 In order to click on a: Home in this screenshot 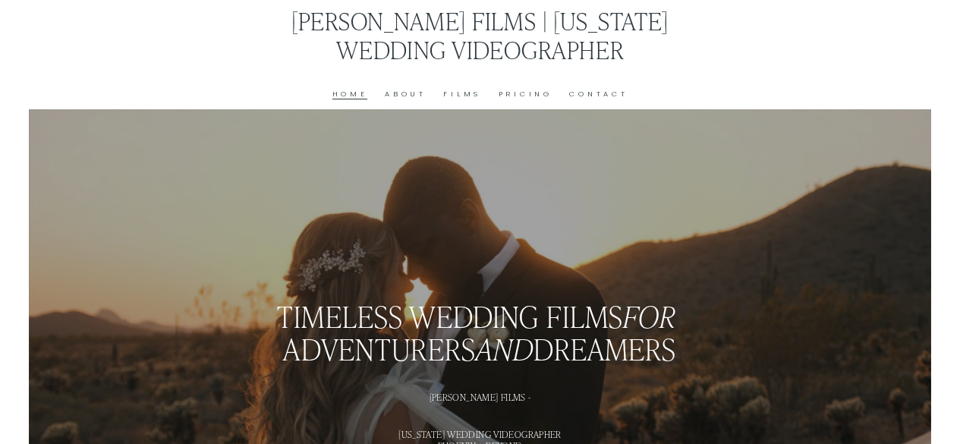, I will do `click(350, 93)`.